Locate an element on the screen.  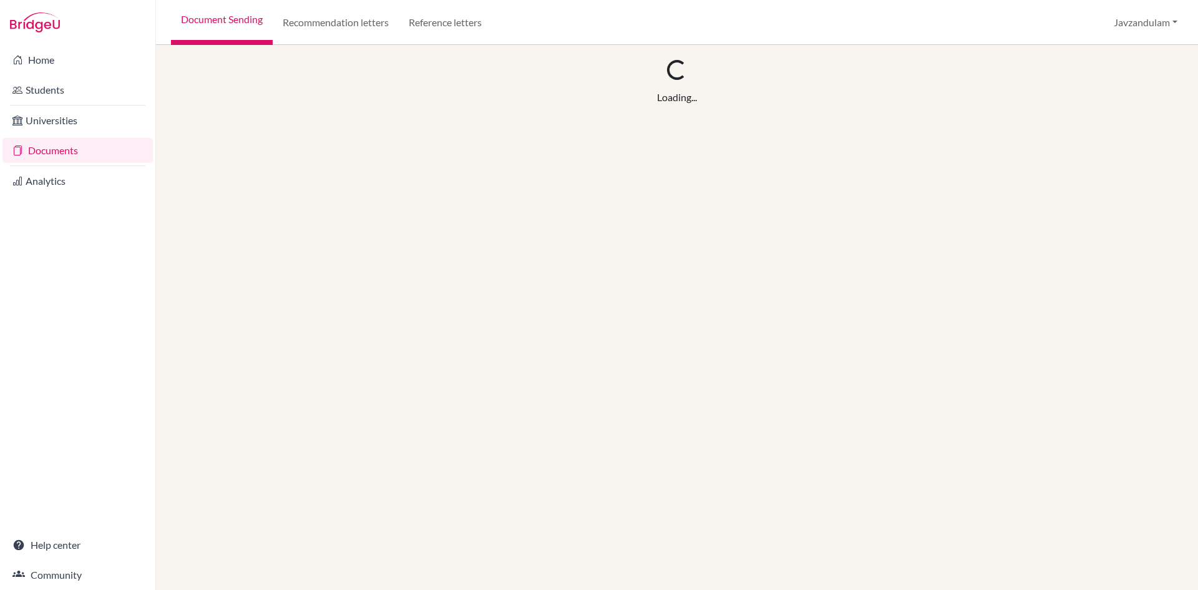
a: Students is located at coordinates (77, 90).